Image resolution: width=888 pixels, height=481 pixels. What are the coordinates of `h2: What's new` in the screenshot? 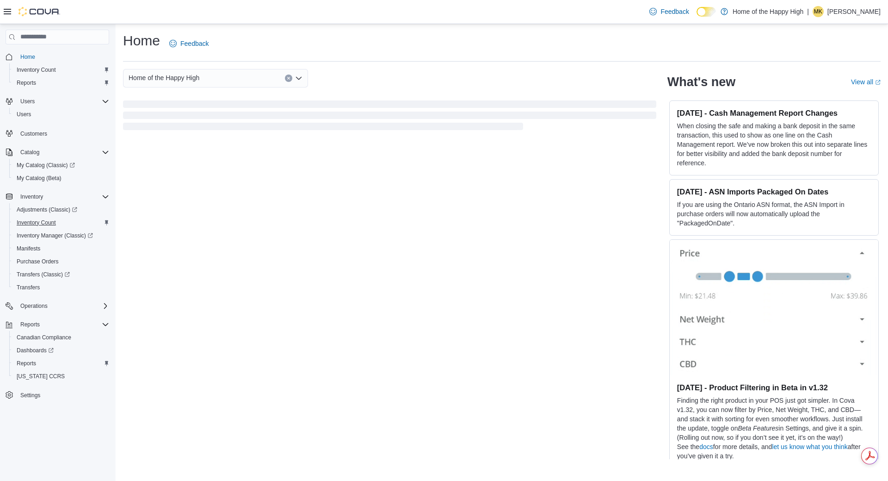 It's located at (701, 82).